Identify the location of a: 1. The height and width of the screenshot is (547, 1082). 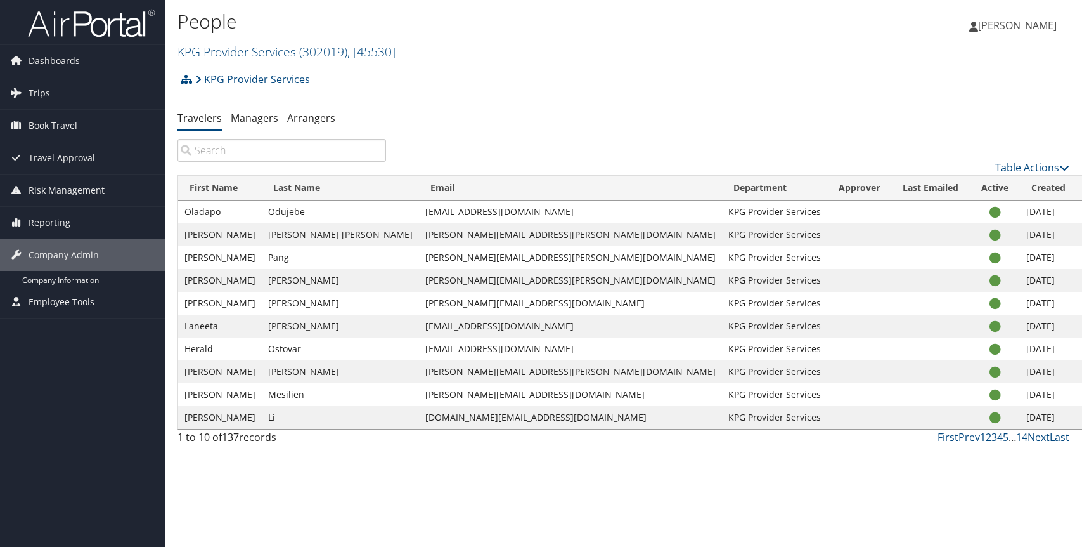
(983, 437).